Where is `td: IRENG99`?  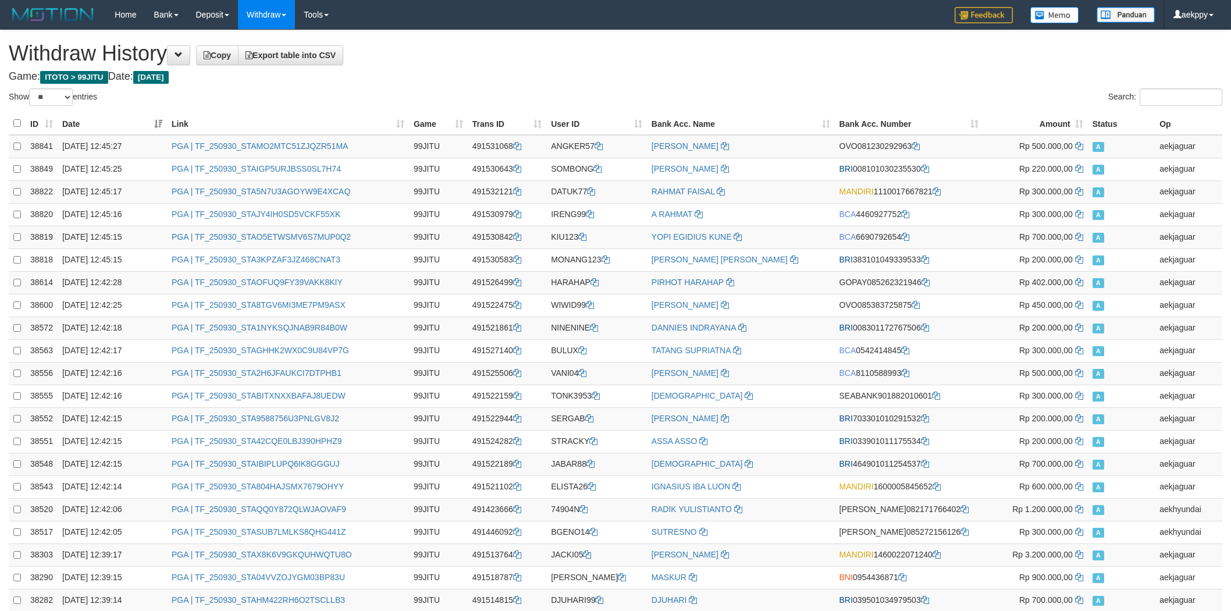
td: IRENG99 is located at coordinates (596, 214).